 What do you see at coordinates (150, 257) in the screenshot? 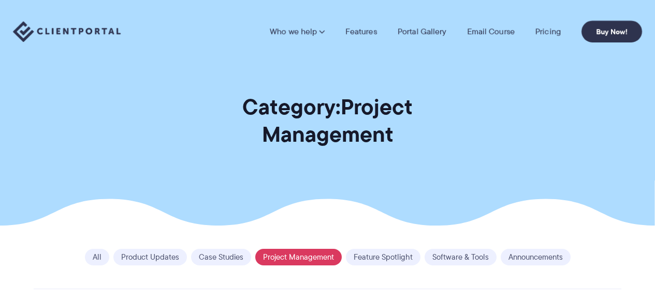
I see `a: Product Updates` at bounding box center [150, 257].